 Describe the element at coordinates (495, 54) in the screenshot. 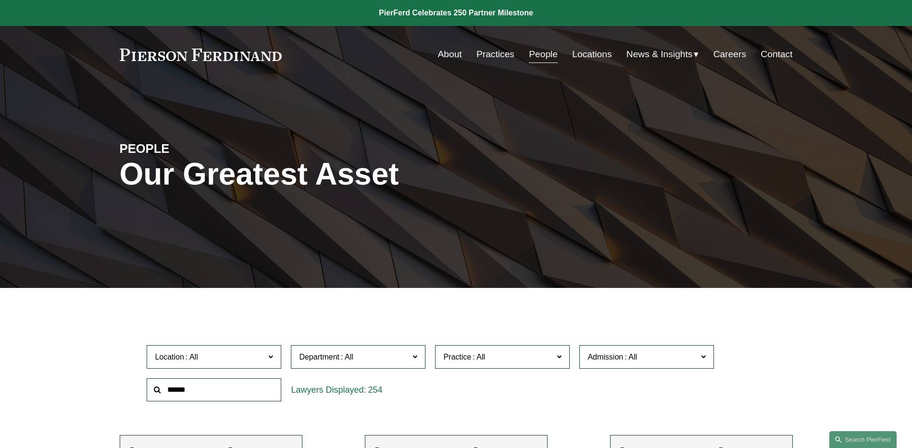

I see `a: Practices` at that location.